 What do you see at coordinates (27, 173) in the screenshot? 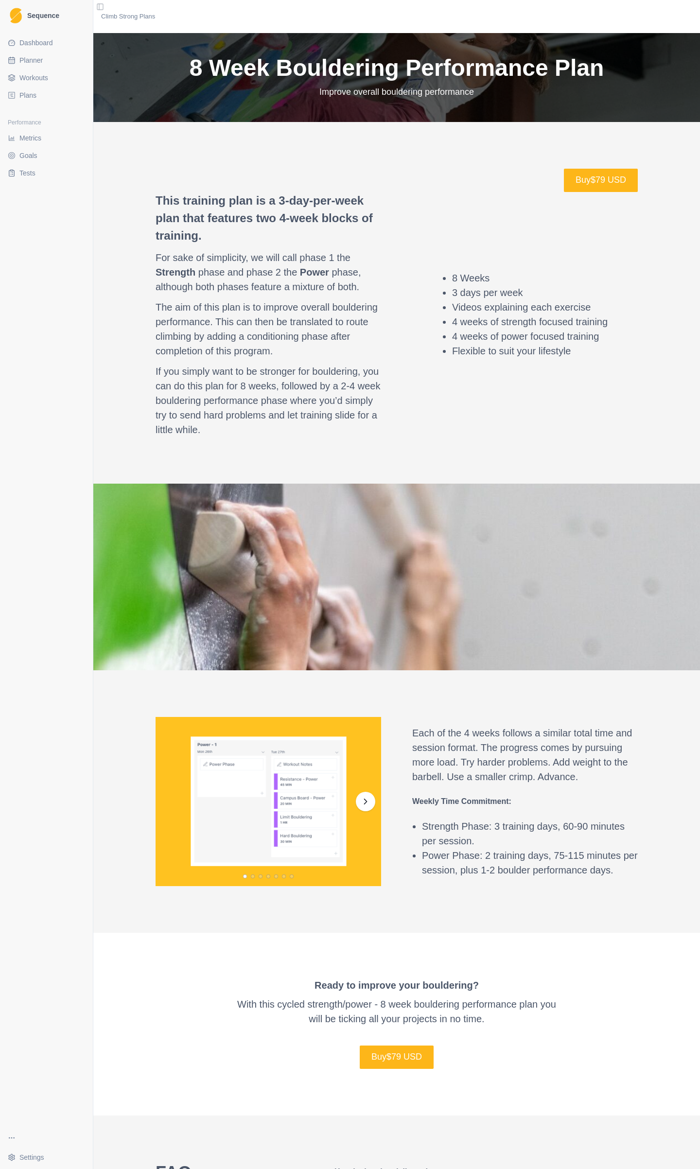
I see `span: Tests` at bounding box center [27, 173].